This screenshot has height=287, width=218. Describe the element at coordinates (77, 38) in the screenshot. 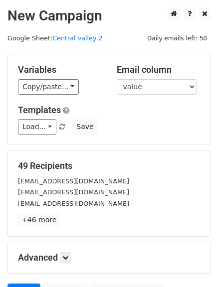

I see `a: Central valley 2` at that location.